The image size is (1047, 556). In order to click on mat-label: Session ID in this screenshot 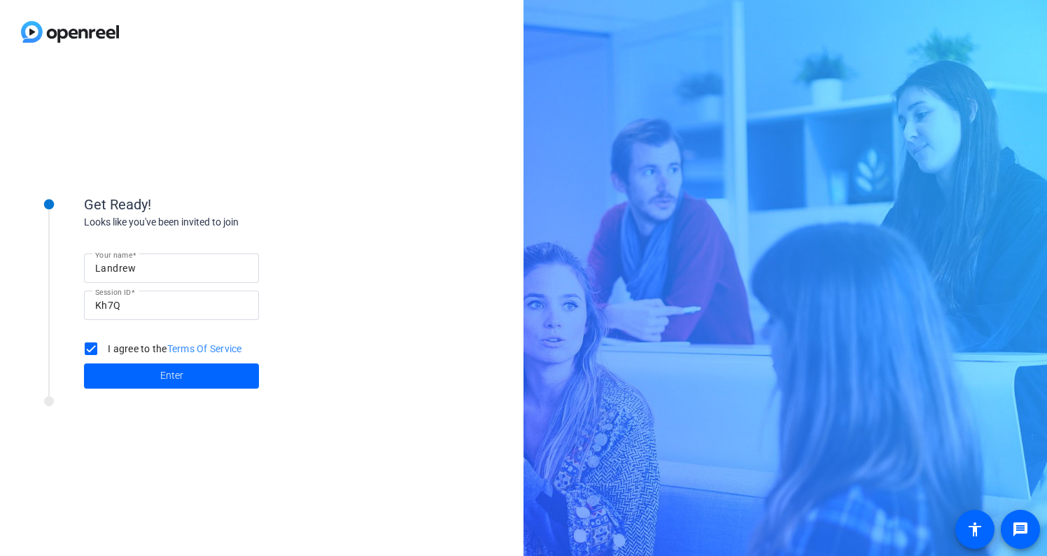, I will do `click(113, 292)`.